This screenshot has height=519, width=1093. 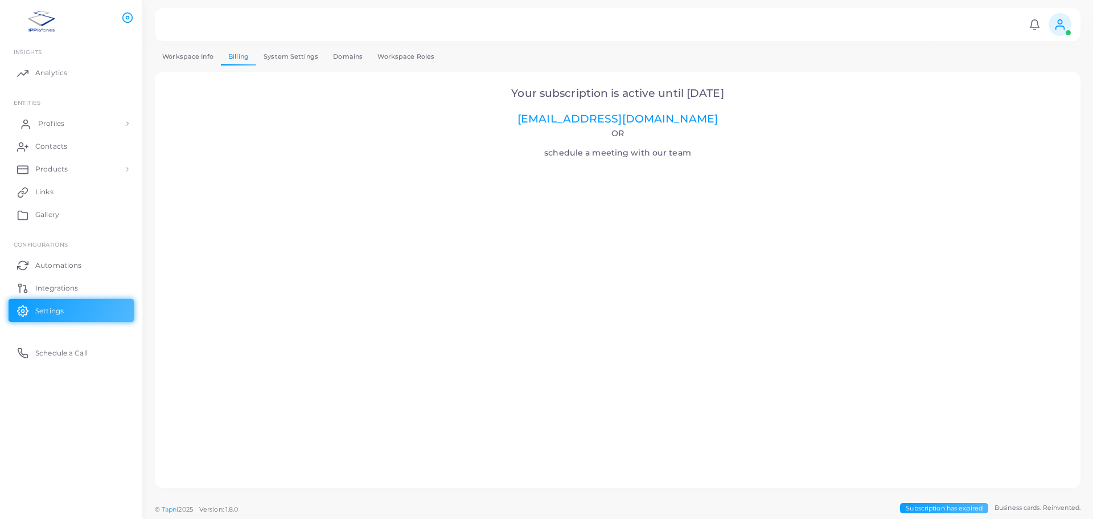 I want to click on a: Integrations, so click(x=71, y=287).